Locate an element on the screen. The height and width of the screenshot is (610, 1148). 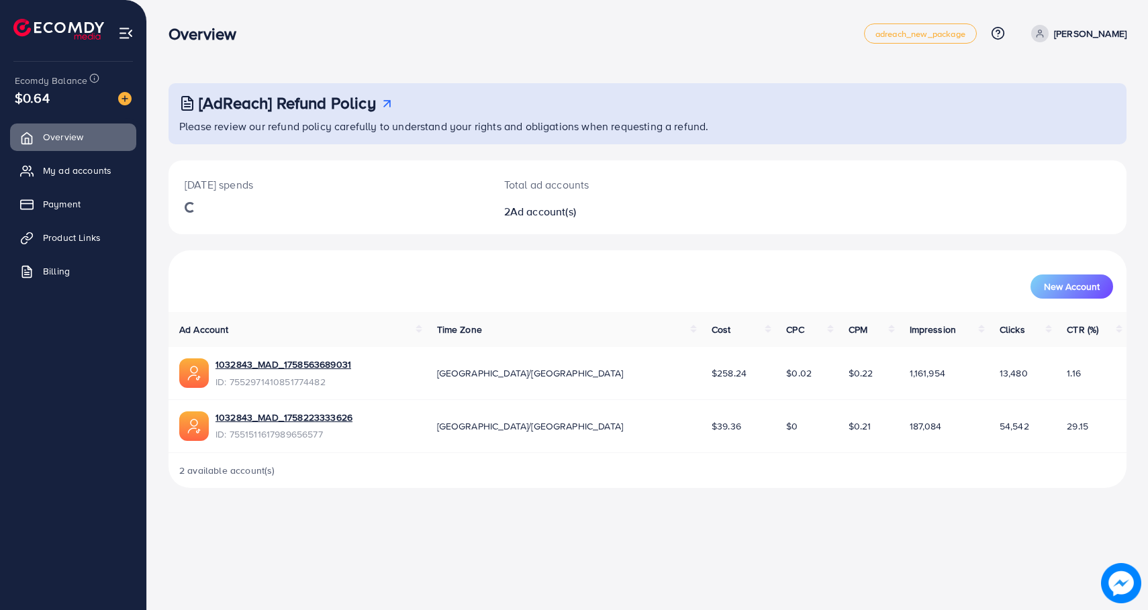
a: logo is located at coordinates (58, 29).